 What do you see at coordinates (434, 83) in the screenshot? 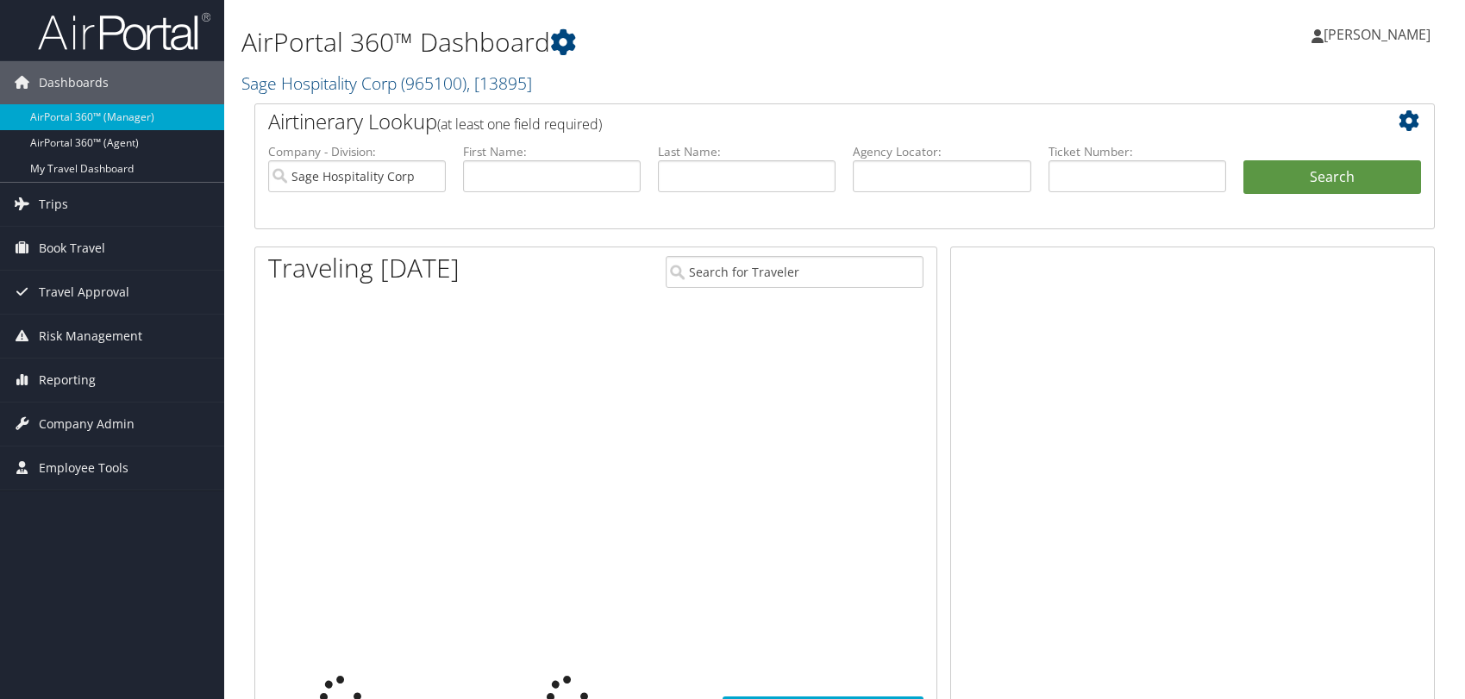
I see `span: ( 965100 )` at bounding box center [434, 83].